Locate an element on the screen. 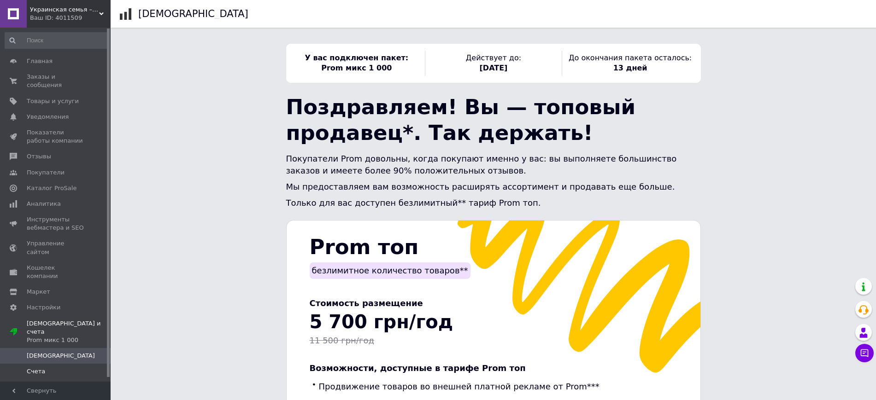 The height and width of the screenshot is (400, 876). span: Инструменты вебмастера и SEO is located at coordinates (56, 224).